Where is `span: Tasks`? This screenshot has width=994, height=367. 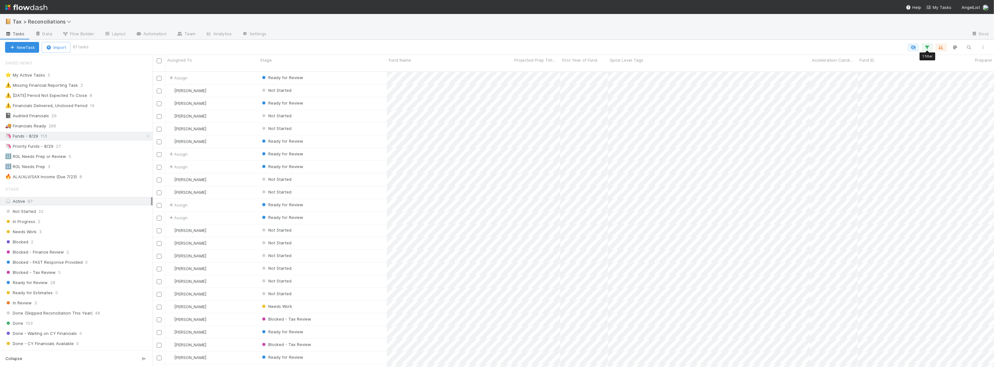 span: Tasks is located at coordinates (15, 34).